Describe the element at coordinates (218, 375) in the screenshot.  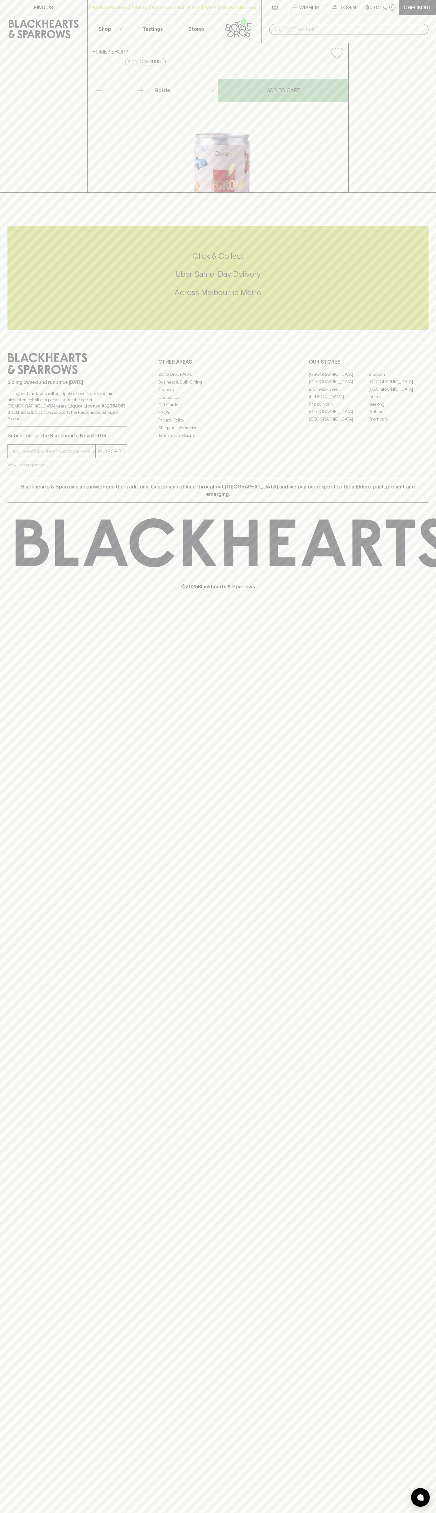
I see `a: Bottle Drop FAQ's` at that location.